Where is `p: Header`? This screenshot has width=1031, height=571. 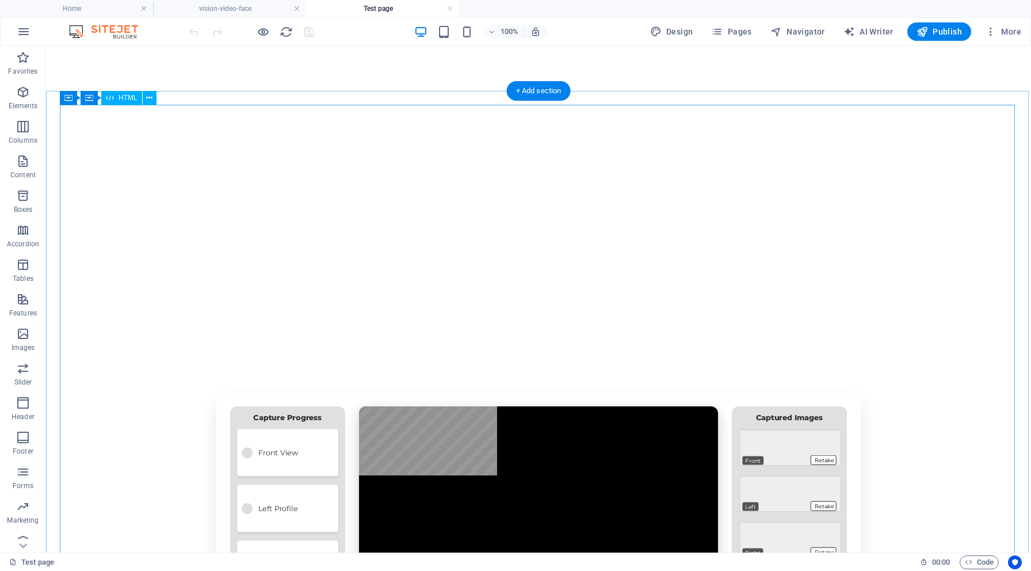 p: Header is located at coordinates (23, 417).